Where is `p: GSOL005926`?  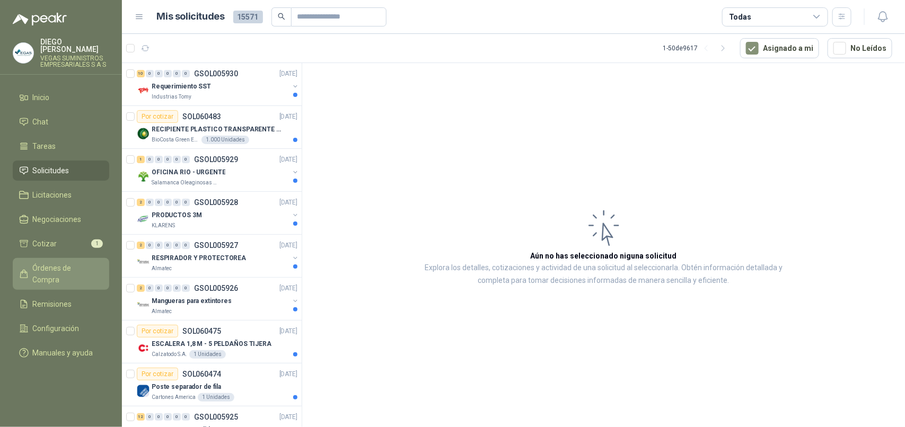
p: GSOL005926 is located at coordinates (216, 289).